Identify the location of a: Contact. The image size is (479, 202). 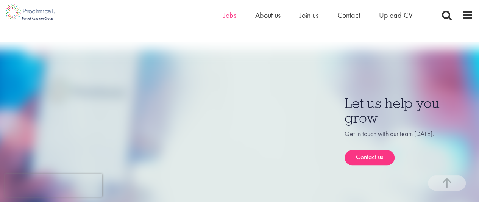
(349, 15).